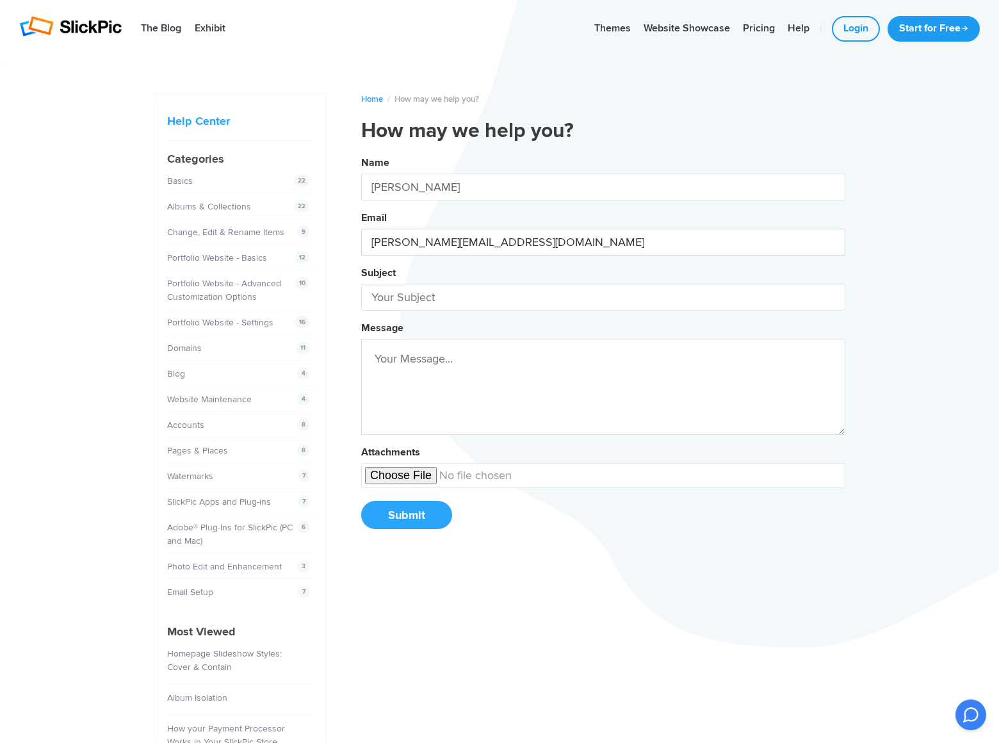  Describe the element at coordinates (209, 399) in the screenshot. I see `a: Website Maintenance` at that location.